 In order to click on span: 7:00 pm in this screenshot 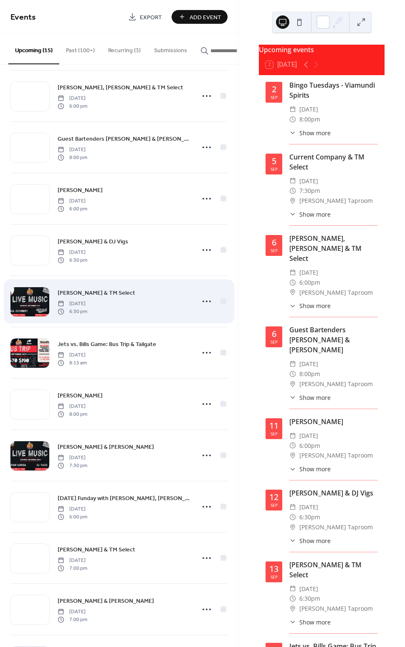, I will do `click(72, 568)`.